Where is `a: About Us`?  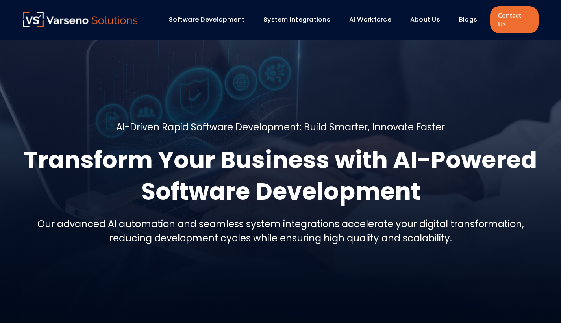 a: About Us is located at coordinates (425, 19).